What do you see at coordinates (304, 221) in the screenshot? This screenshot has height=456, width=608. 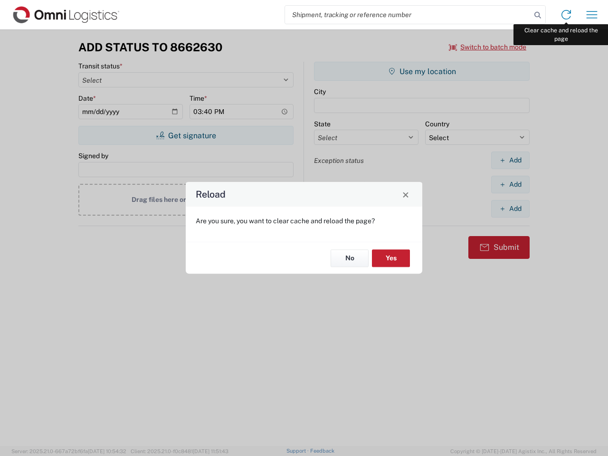 I see `p: Are you sure, you want to clear cache and reload the page?` at bounding box center [304, 221].